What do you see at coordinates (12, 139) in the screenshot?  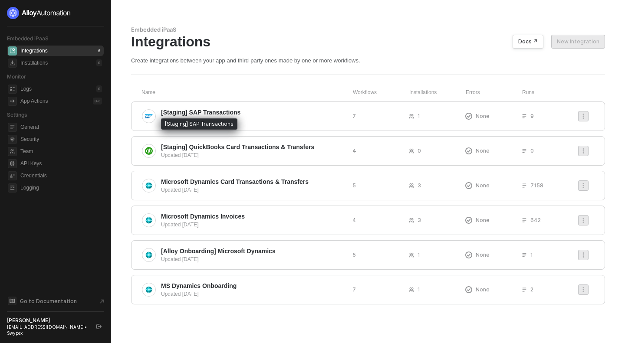 I see `span: security` at bounding box center [12, 139].